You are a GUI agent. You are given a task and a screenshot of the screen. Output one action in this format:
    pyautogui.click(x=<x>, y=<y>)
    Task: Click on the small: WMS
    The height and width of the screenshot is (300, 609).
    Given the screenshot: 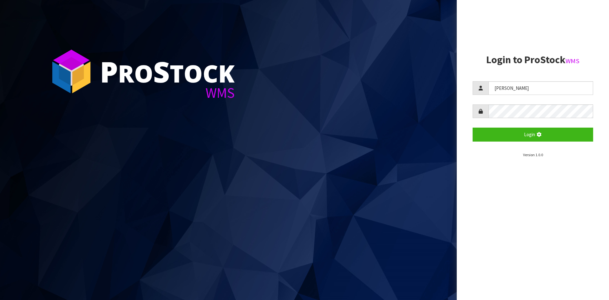 What is the action you would take?
    pyautogui.click(x=573, y=61)
    